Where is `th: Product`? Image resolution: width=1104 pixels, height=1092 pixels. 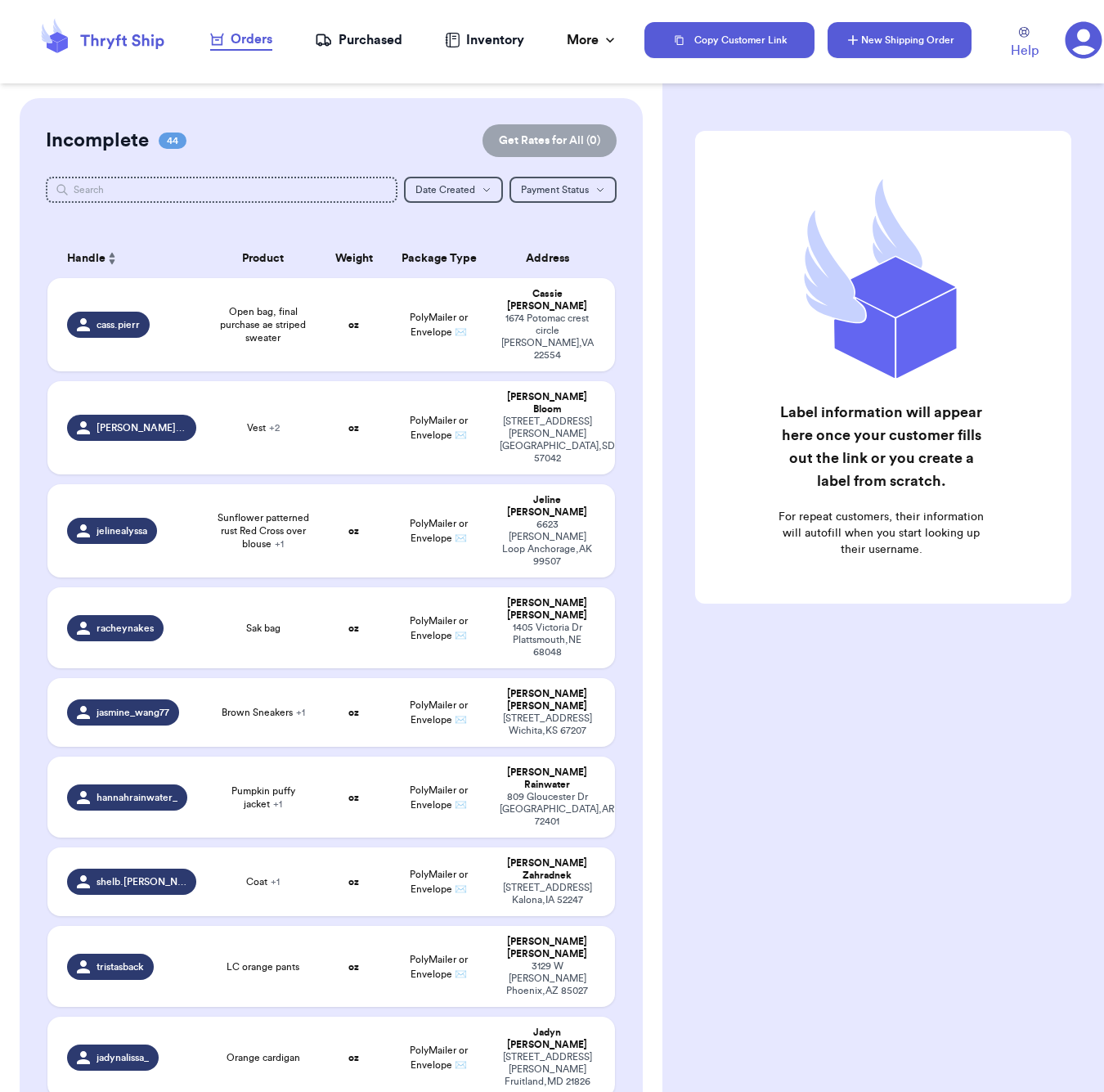
th: Product is located at coordinates (262, 259).